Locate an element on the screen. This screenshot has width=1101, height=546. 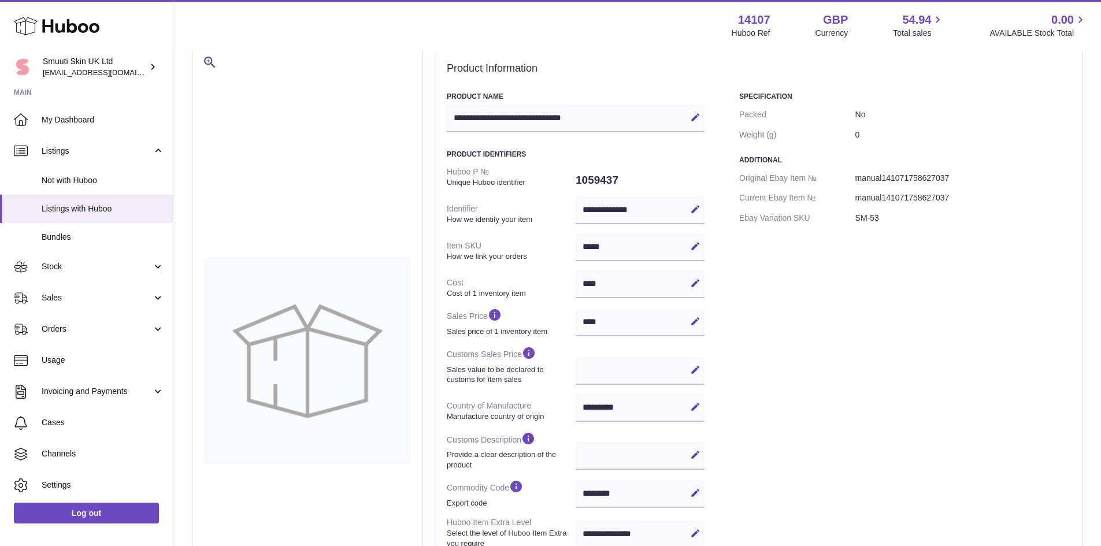
dd: No is located at coordinates (963, 114).